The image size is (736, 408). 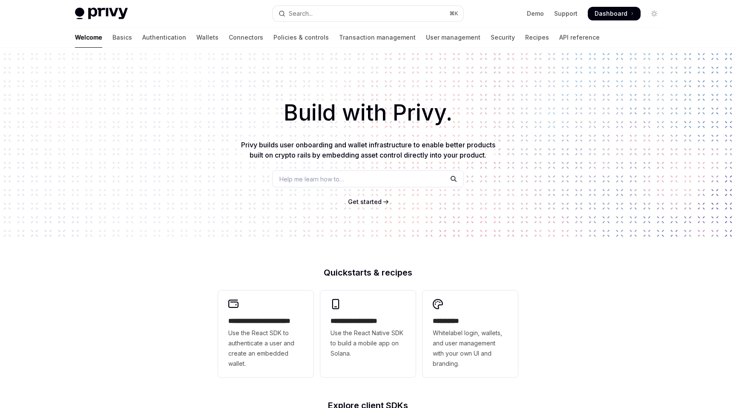 I want to click on img: light logo, so click(x=101, y=14).